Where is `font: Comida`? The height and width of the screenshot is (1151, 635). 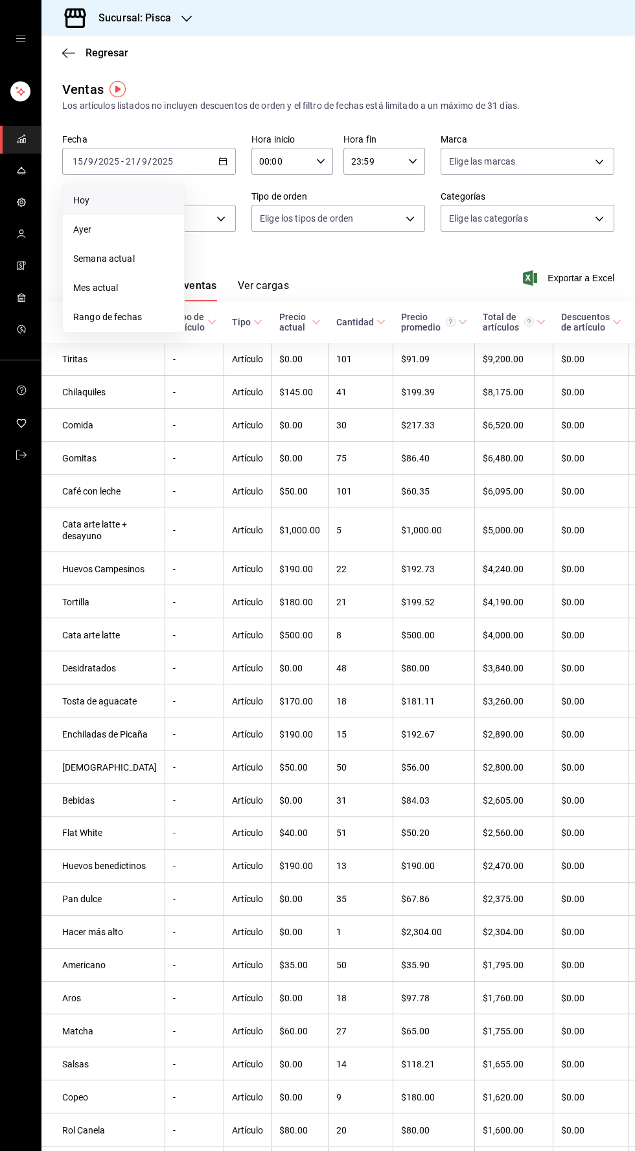
font: Comida is located at coordinates (78, 426).